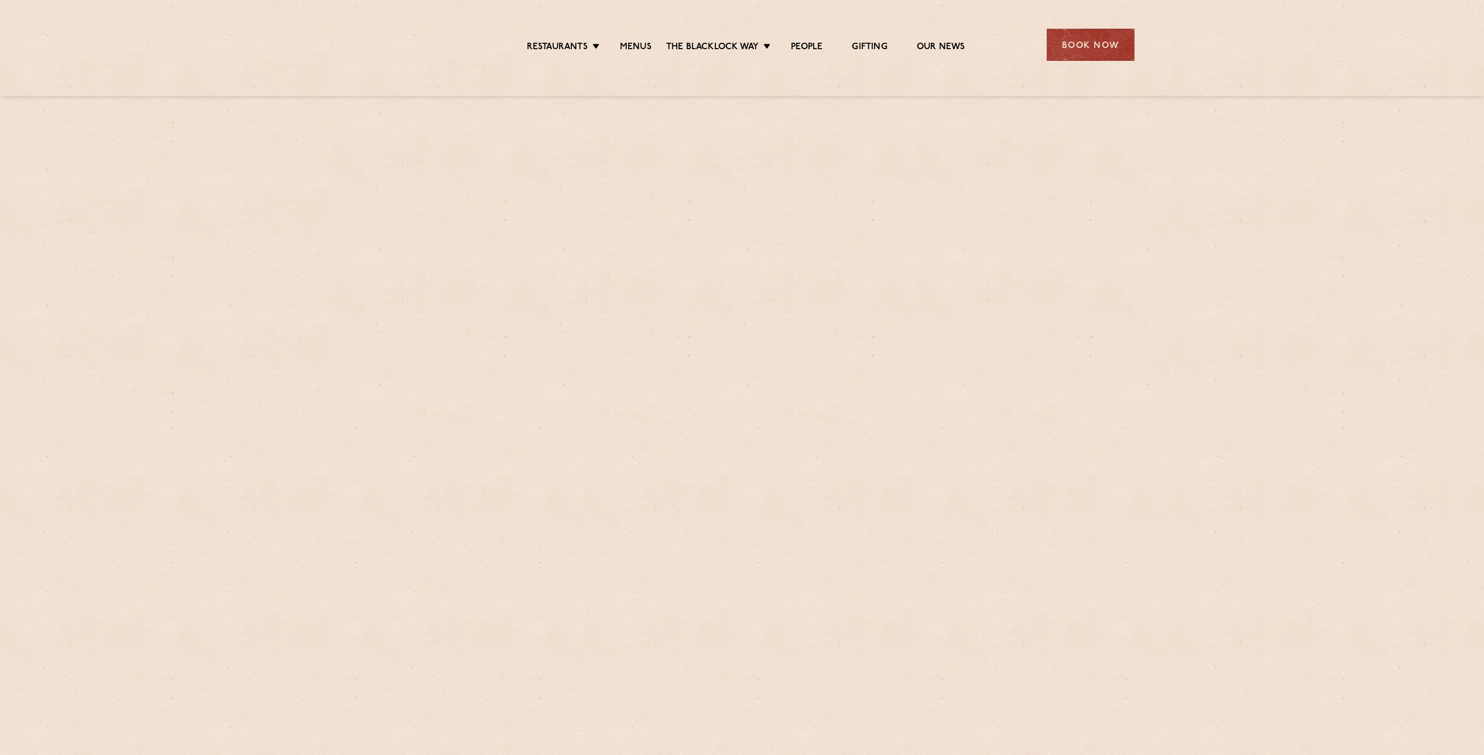  Describe the element at coordinates (807, 48) in the screenshot. I see `a: People` at that location.